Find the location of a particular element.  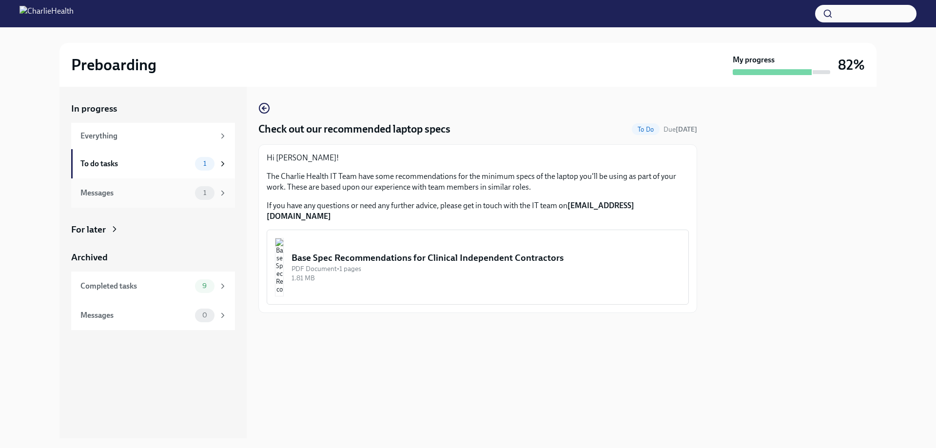

p: If you have any questions or need any further advice, please get in touch with the IT team on is located at coordinates (478, 211).